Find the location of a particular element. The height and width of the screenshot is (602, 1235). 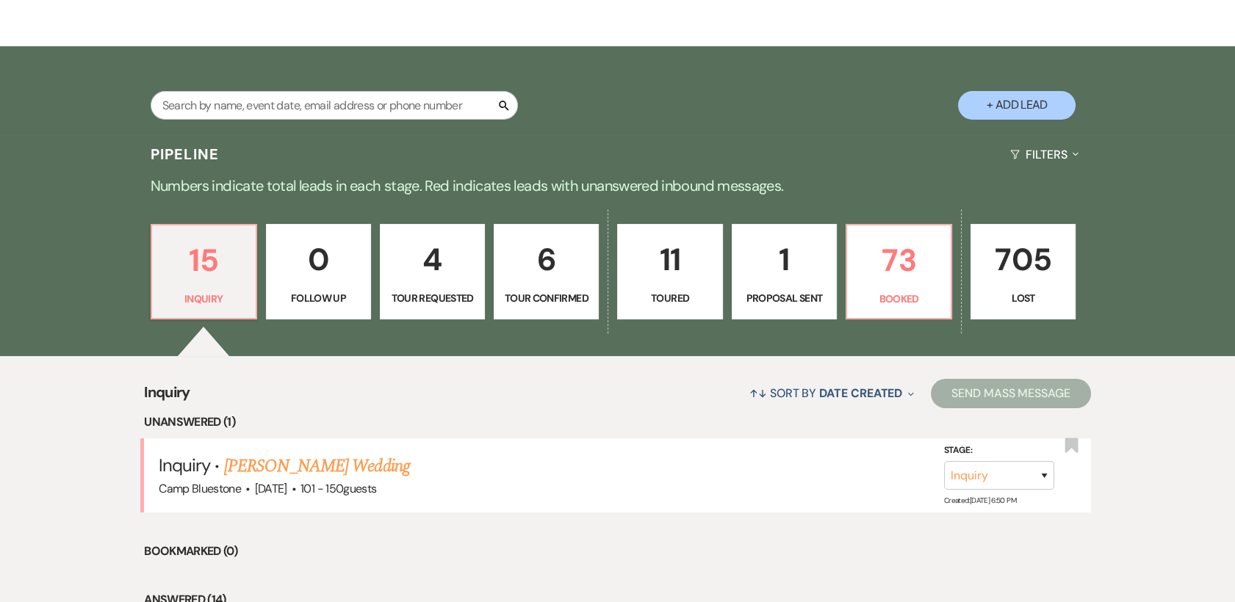

button: Filters is located at coordinates (1044, 154).